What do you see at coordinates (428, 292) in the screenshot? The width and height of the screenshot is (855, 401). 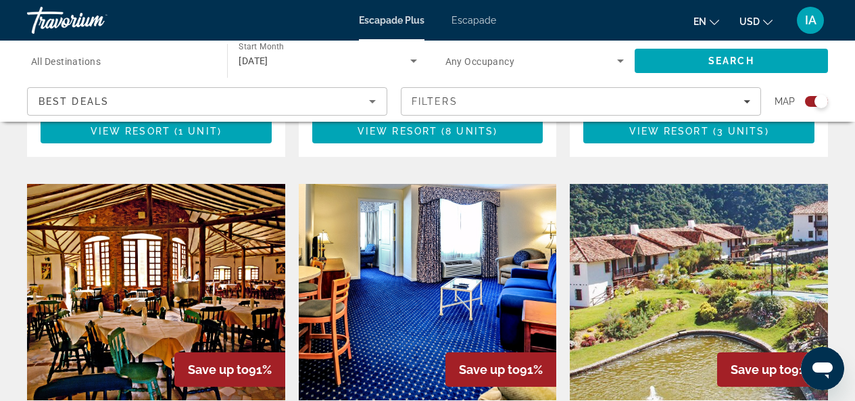 I see `img: Varsity Clubs of America South Bend` at bounding box center [428, 292].